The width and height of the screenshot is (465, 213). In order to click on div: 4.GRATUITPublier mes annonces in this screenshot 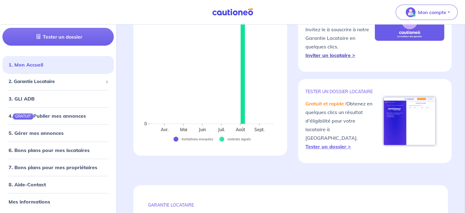, I will do `click(58, 116)`.